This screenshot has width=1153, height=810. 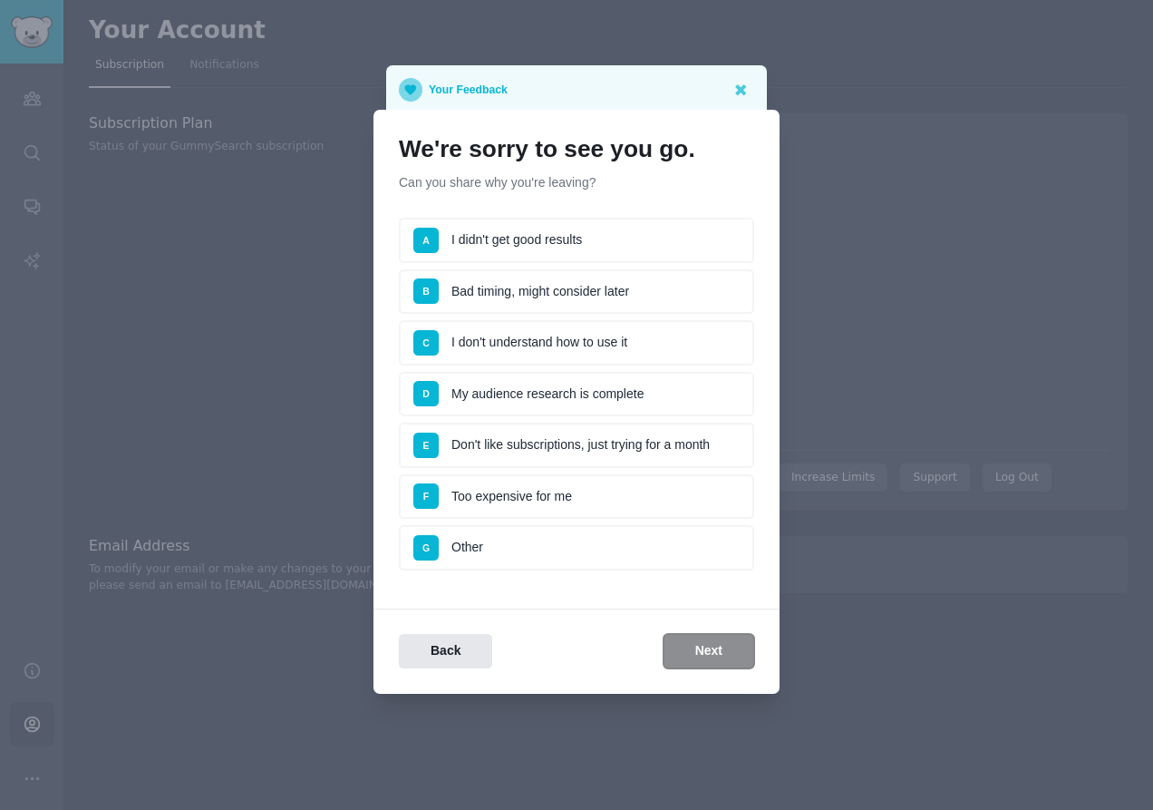 What do you see at coordinates (577, 182) in the screenshot?
I see `p: Can you share why you're leaving?` at bounding box center [577, 182].